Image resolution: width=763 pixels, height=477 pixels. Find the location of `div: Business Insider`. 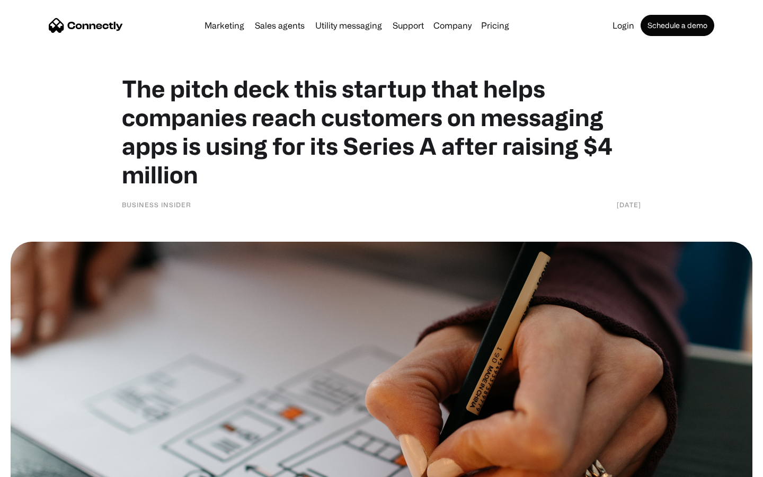

div: Business Insider is located at coordinates (156, 205).